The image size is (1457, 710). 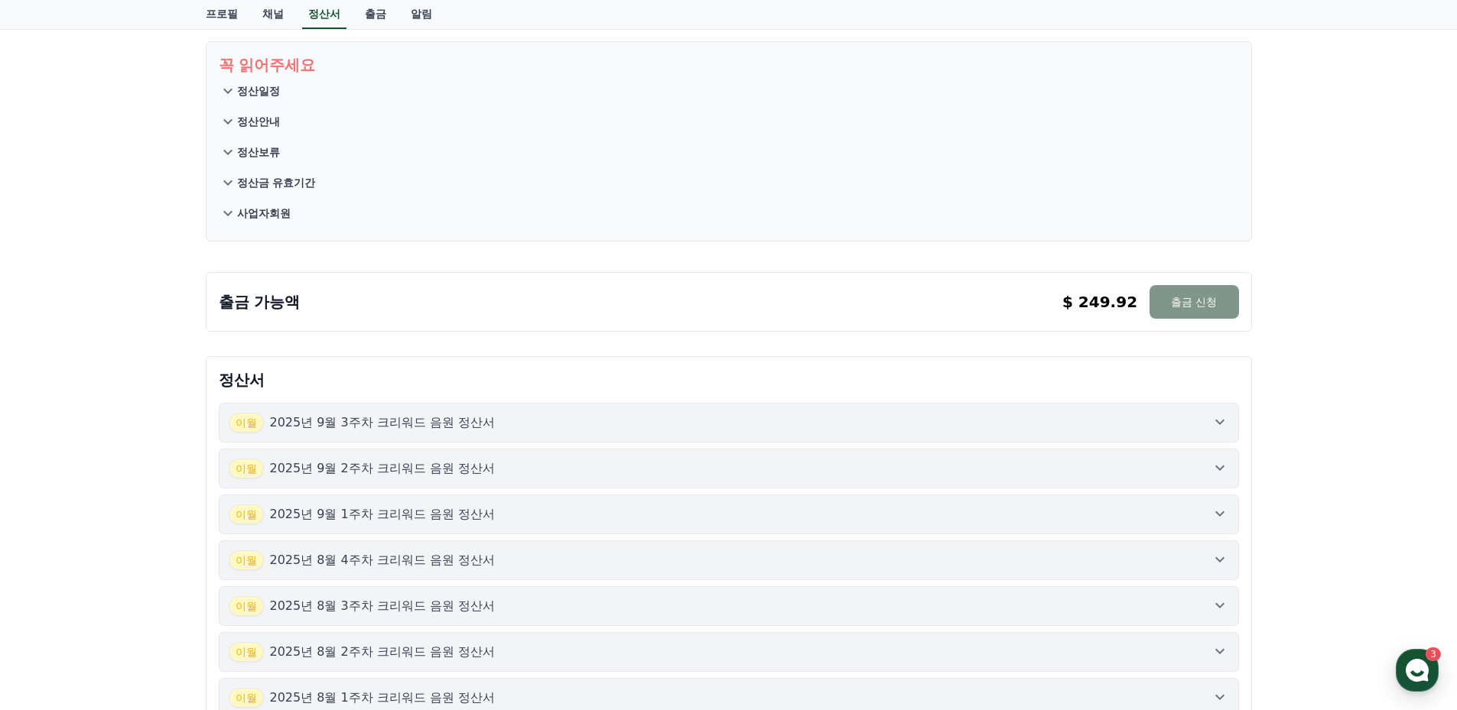 I want to click on p: 2025년 8월 4주차 크리워드 음원 정산서, so click(x=382, y=560).